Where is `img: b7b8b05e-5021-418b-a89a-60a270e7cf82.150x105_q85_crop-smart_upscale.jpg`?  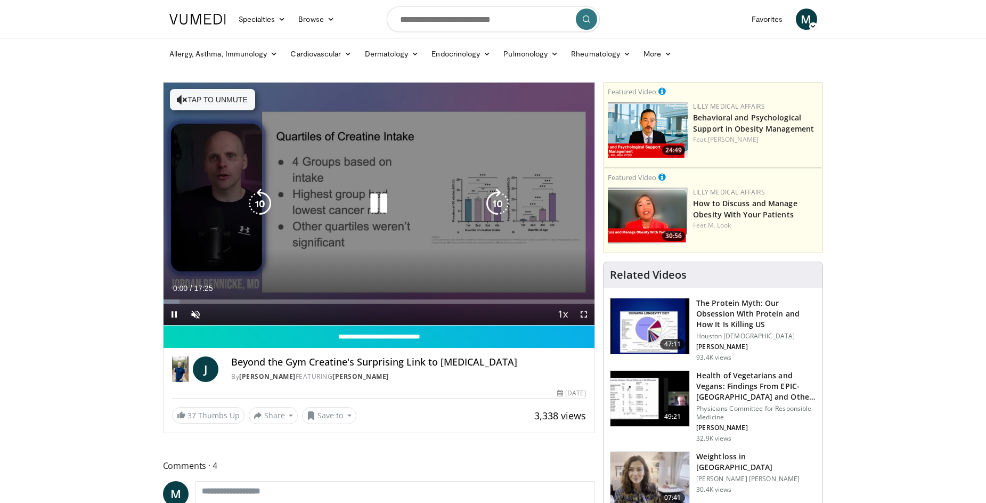
img: b7b8b05e-5021-418b-a89a-60a270e7cf82.150x105_q85_crop-smart_upscale.jpg is located at coordinates (650, 326).